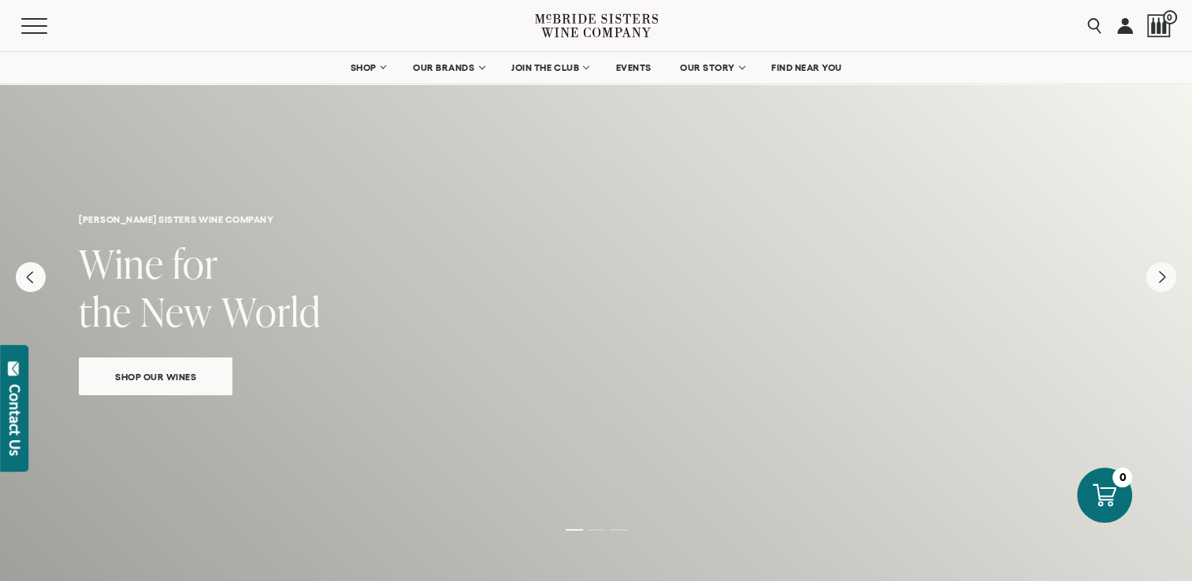  I want to click on a: Shop Our Wines, so click(155, 377).